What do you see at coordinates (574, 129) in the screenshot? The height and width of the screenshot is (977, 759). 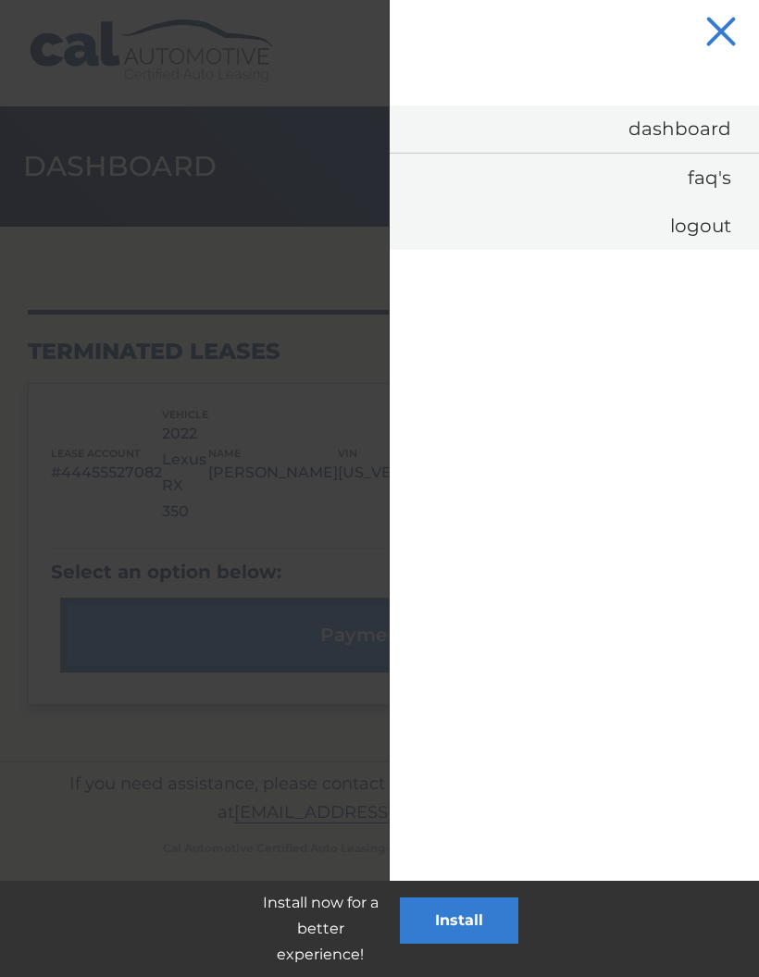 I see `a: Dashboard` at bounding box center [574, 129].